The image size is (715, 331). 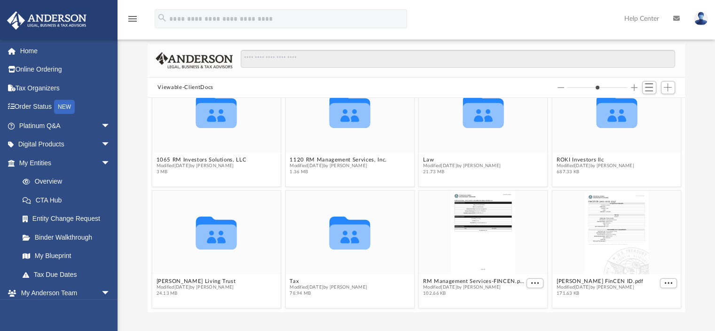 What do you see at coordinates (462, 172) in the screenshot?
I see `span: 21.73 MB` at bounding box center [462, 172].